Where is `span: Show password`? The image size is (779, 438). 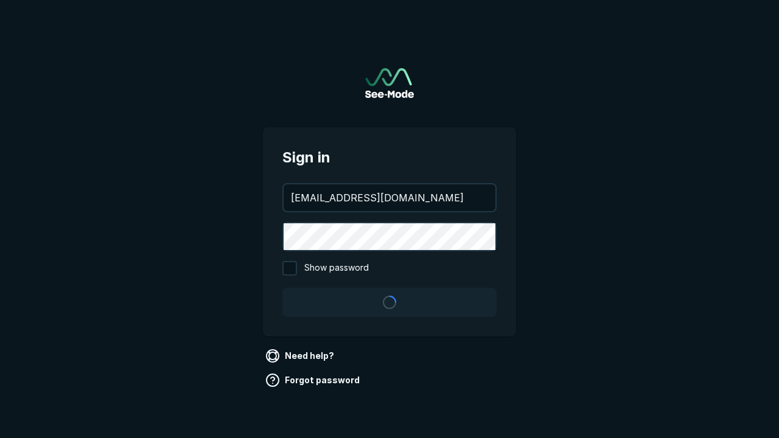
span: Show password is located at coordinates (337, 268).